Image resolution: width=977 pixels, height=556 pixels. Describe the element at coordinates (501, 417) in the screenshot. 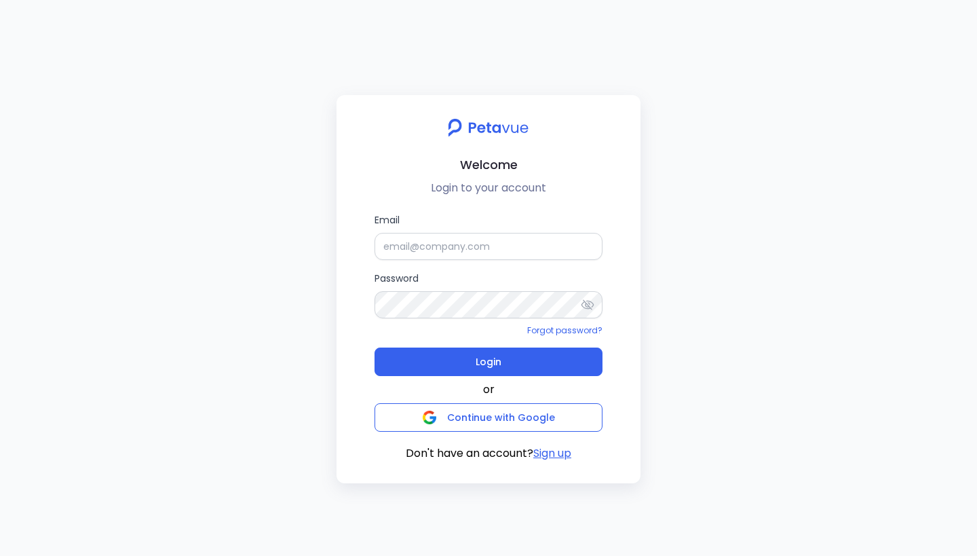

I see `span: Continue with Google` at that location.